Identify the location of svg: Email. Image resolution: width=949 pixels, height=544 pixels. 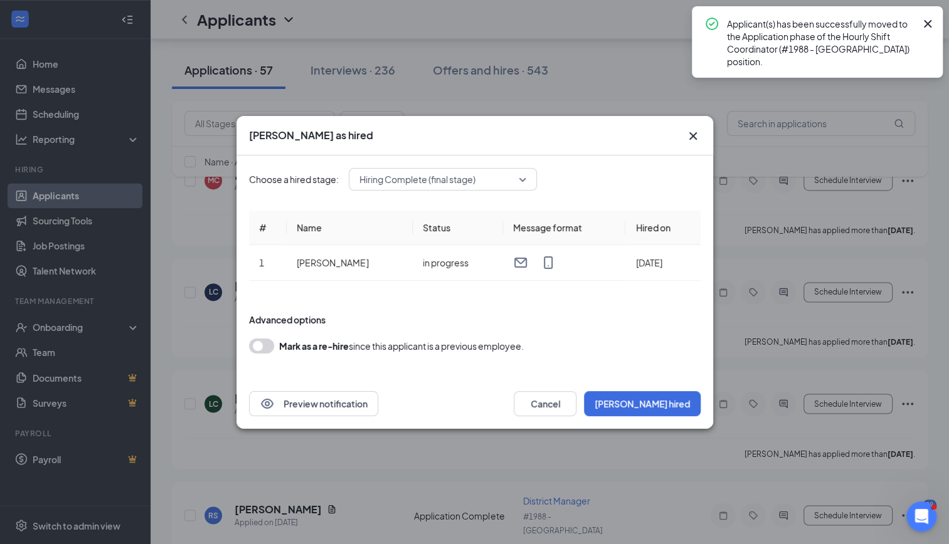
(521, 263).